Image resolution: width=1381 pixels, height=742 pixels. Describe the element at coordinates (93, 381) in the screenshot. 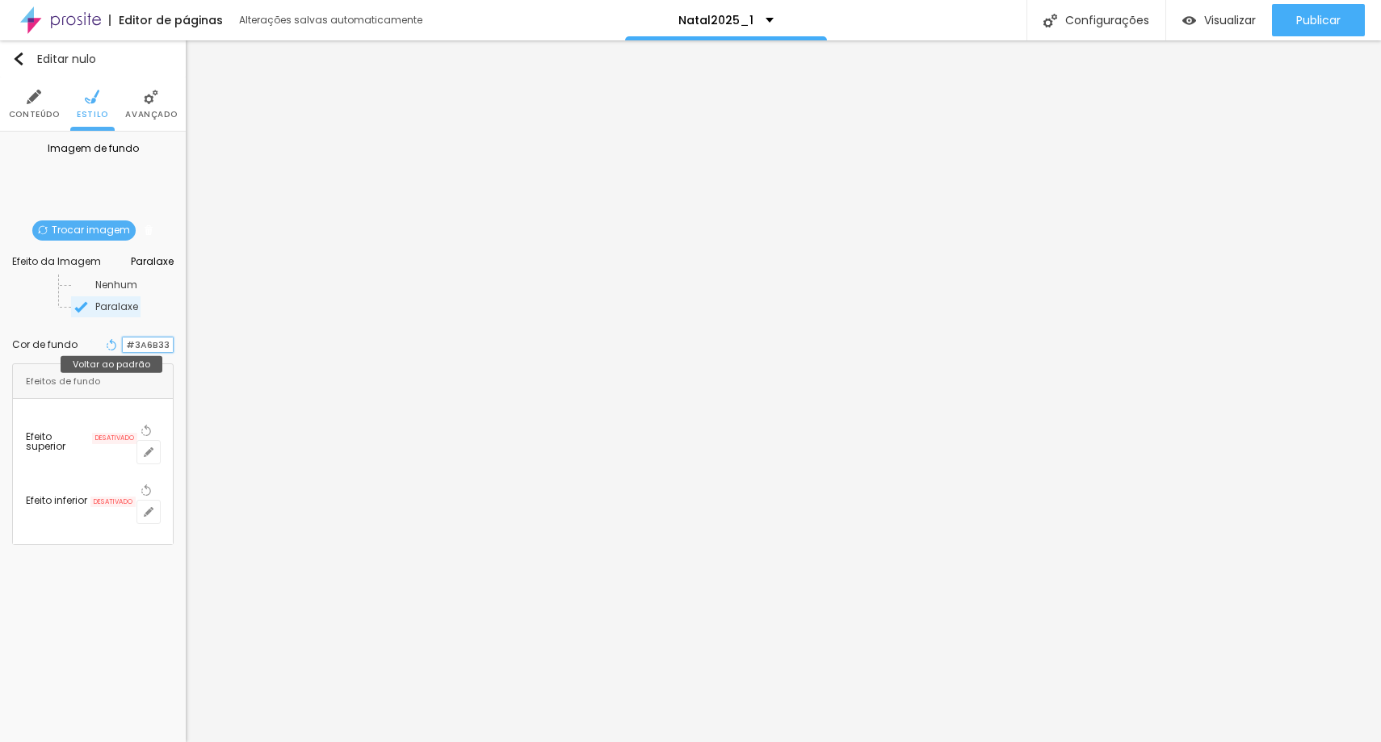

I see `div: Efeitos de fundo` at that location.